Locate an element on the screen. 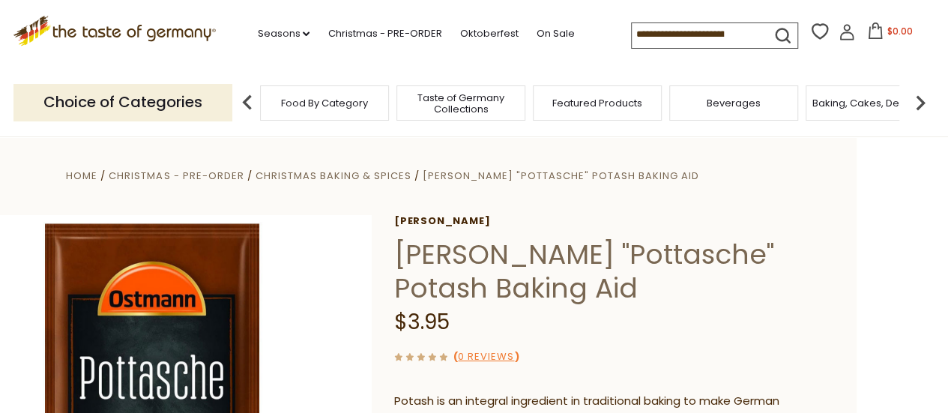 This screenshot has width=948, height=413. span: Baking, Cakes, Desserts is located at coordinates (870, 103).